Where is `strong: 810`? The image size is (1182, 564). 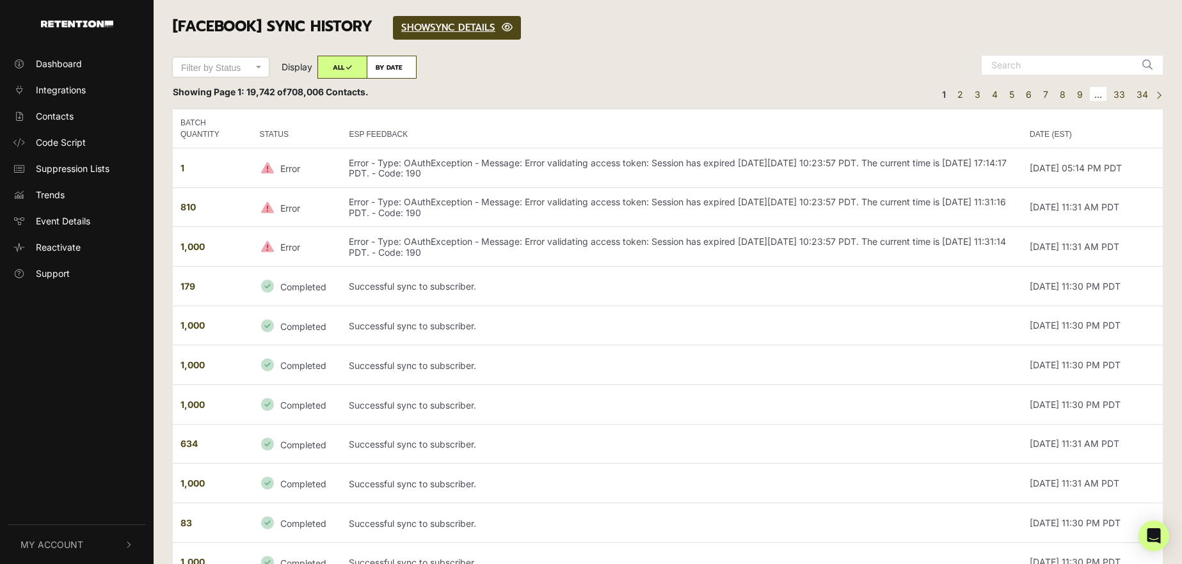 strong: 810 is located at coordinates (188, 207).